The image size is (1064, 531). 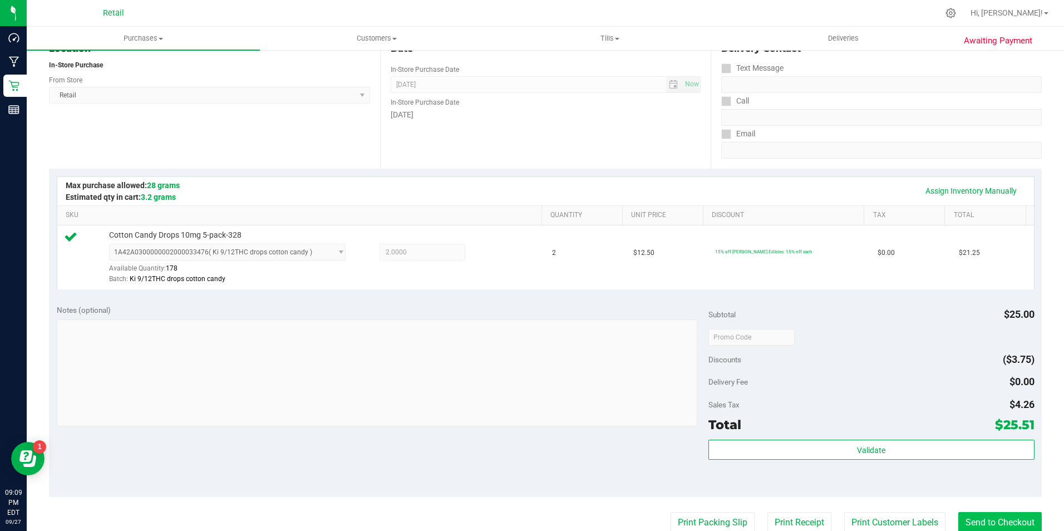 What do you see at coordinates (113, 13) in the screenshot?
I see `span: Retail` at bounding box center [113, 13].